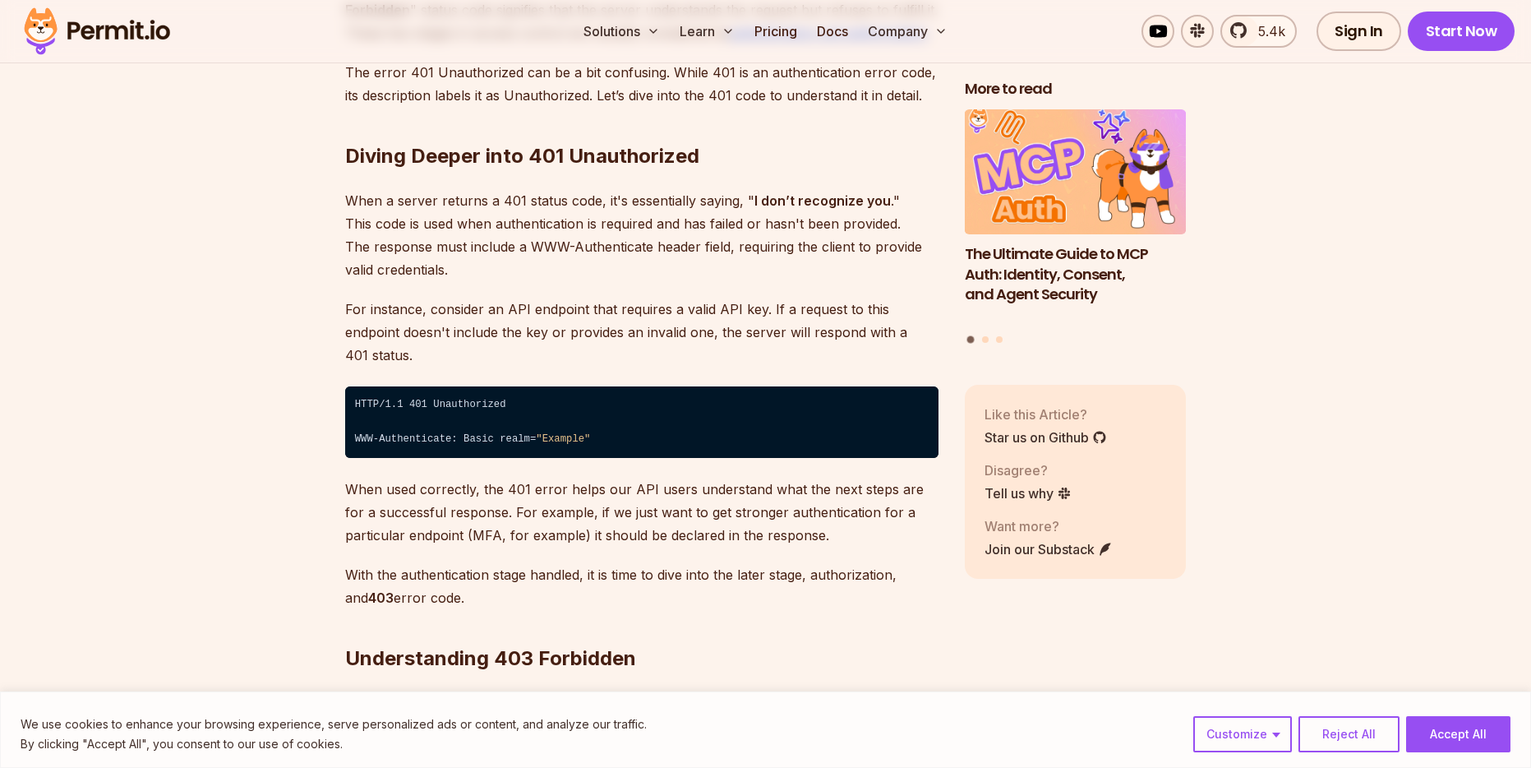 This screenshot has height=768, width=1531. What do you see at coordinates (907, 31) in the screenshot?
I see `button: Company` at bounding box center [907, 31].